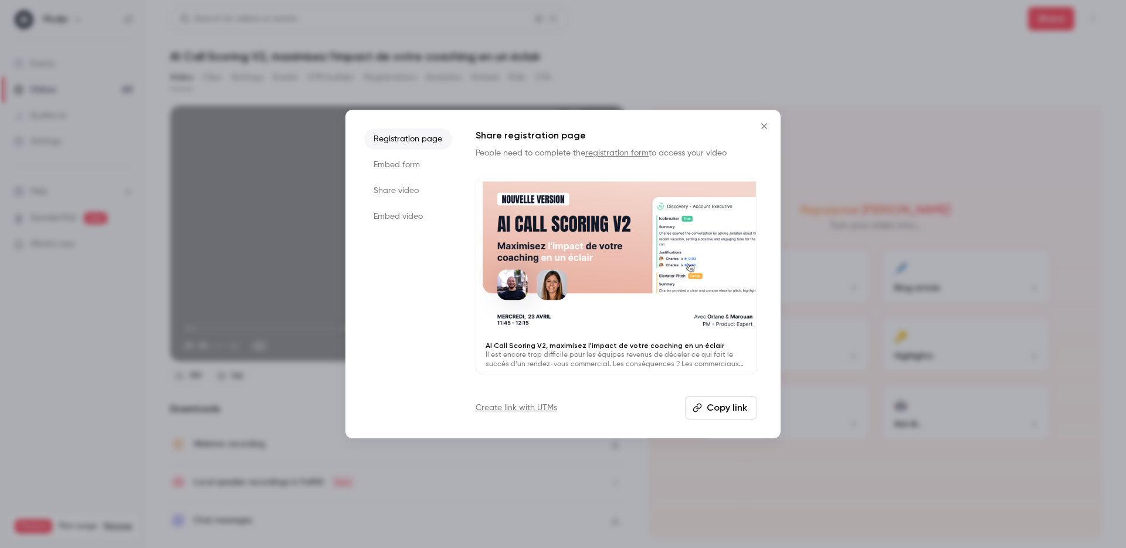 The height and width of the screenshot is (548, 1126). I want to click on li: Share video, so click(408, 191).